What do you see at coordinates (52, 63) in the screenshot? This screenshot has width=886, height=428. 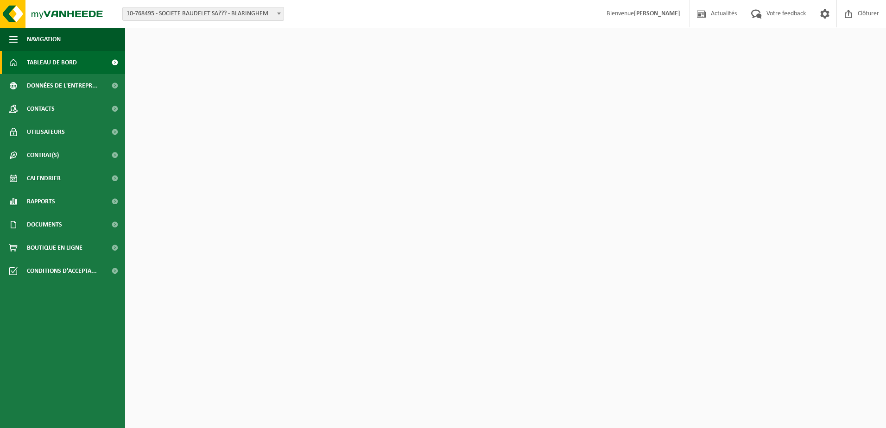 I see `span: Tableau de bord` at bounding box center [52, 63].